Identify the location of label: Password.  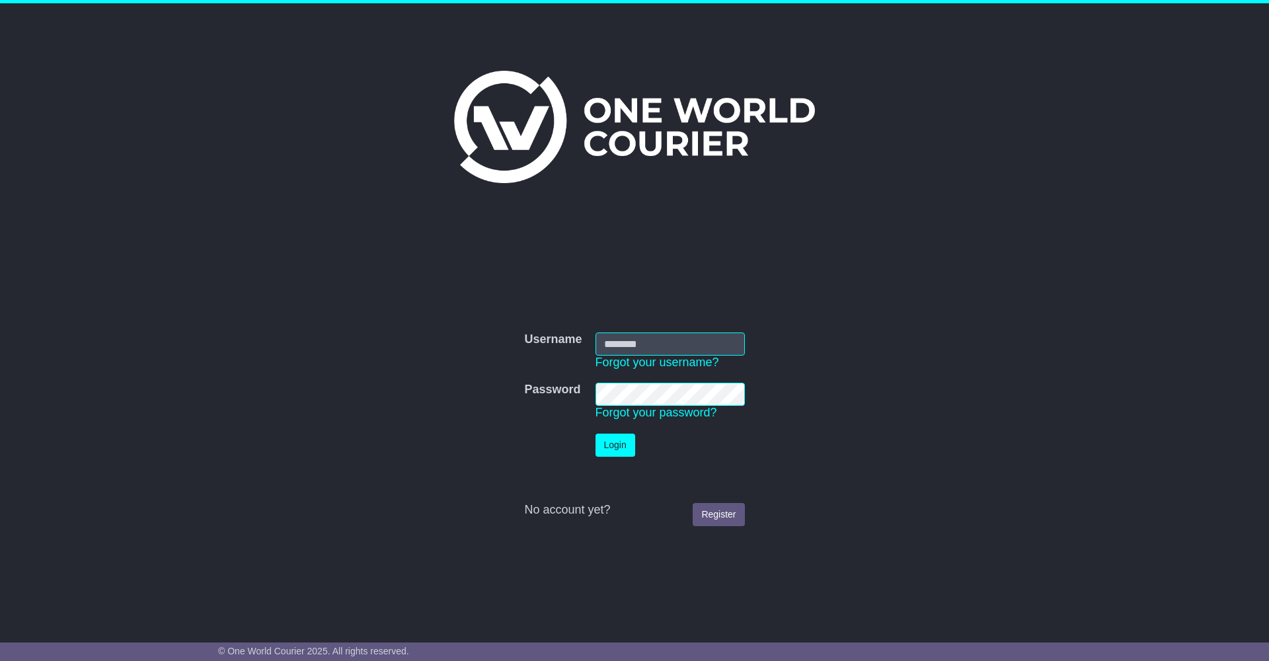
(552, 390).